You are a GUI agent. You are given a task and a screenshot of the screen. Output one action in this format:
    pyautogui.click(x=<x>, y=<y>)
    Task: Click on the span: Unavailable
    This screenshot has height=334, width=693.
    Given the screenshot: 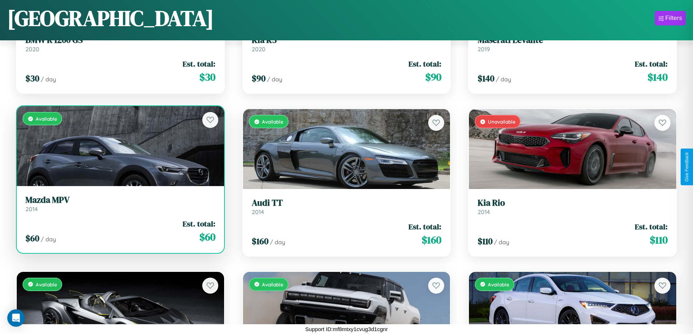 What is the action you would take?
    pyautogui.click(x=502, y=122)
    